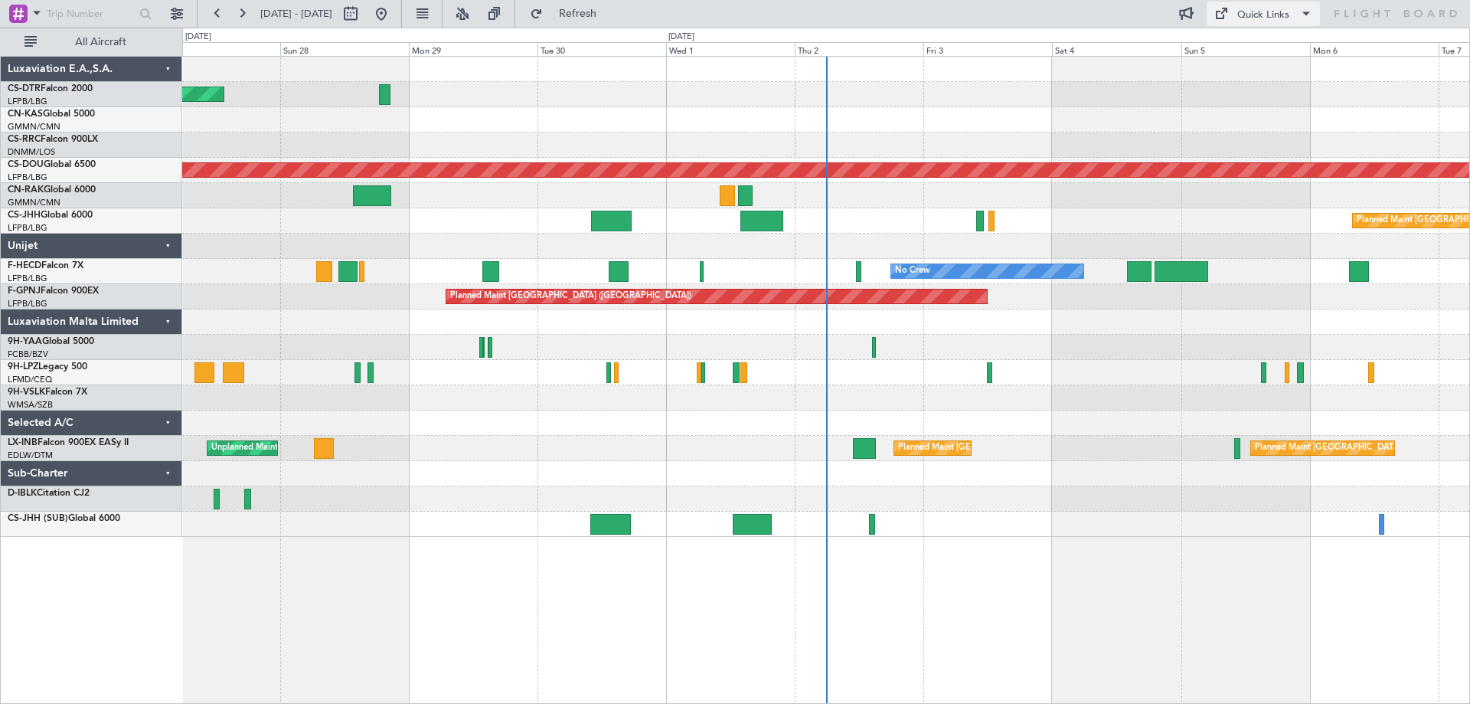 The height and width of the screenshot is (704, 1470). Describe the element at coordinates (38, 518) in the screenshot. I see `span: CS-JHH (SUB)` at that location.